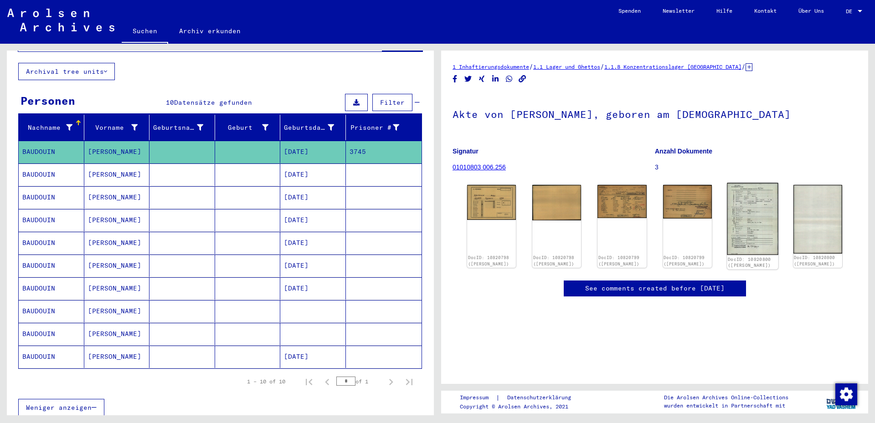 The width and height of the screenshot is (875, 423). What do you see at coordinates (327, 382) in the screenshot?
I see `button: Previous page` at bounding box center [327, 382].